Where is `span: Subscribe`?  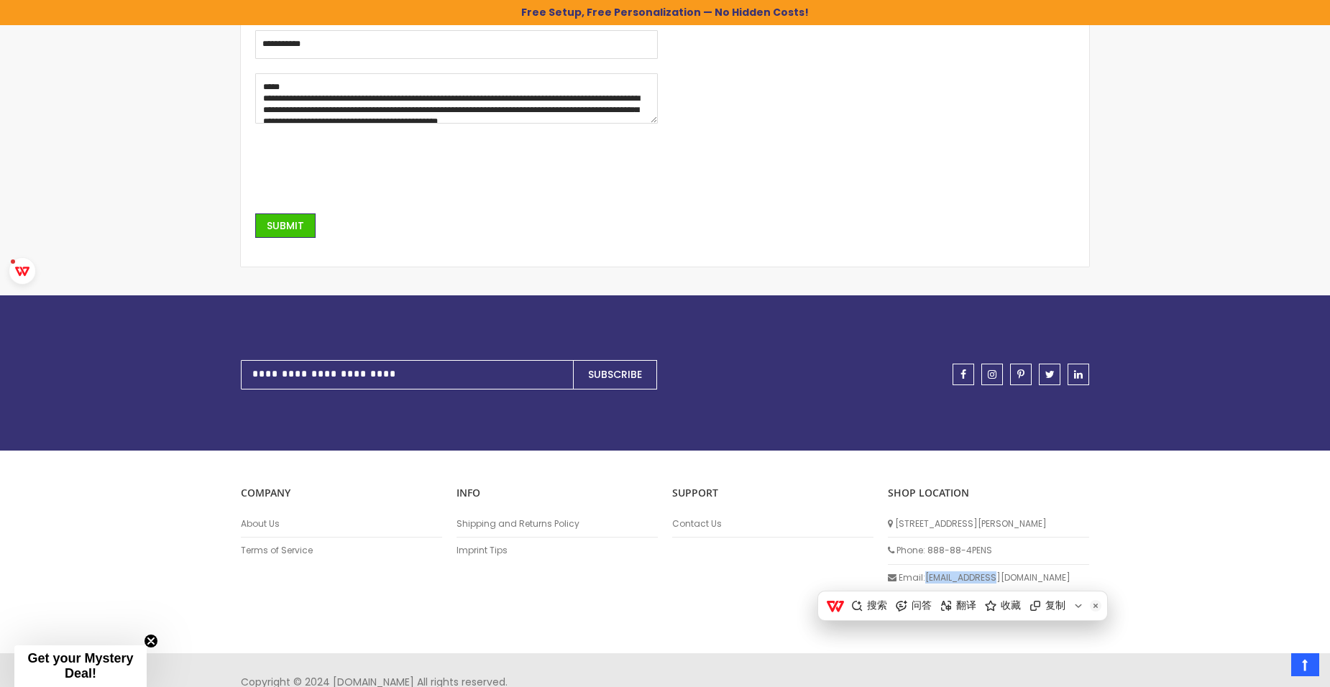 span: Subscribe is located at coordinates (614, 374).